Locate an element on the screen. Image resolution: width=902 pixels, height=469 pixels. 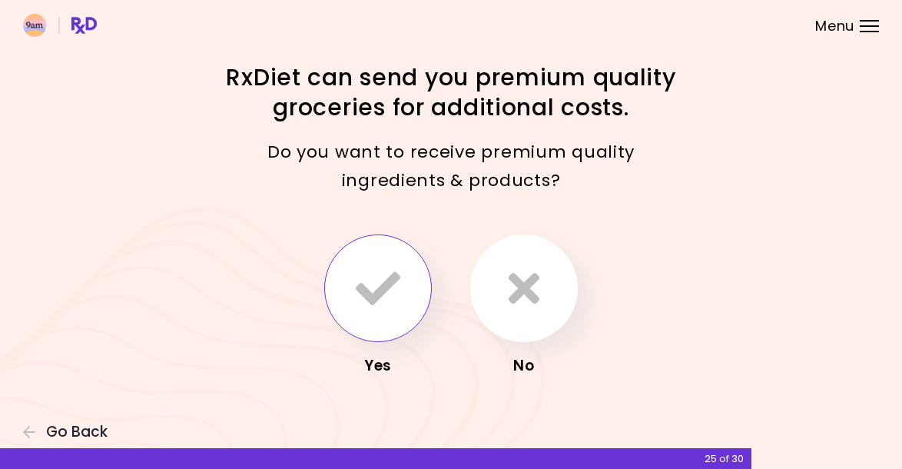
button: Go Back is located at coordinates (69, 432).